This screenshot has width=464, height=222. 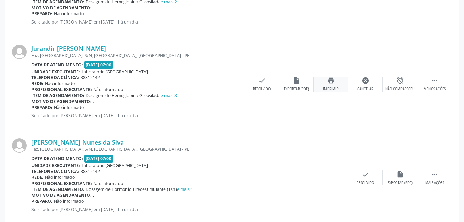 What do you see at coordinates (131, 95) in the screenshot?
I see `span: Dosagem de Hemoglobina Glicosilada` at bounding box center [131, 95].